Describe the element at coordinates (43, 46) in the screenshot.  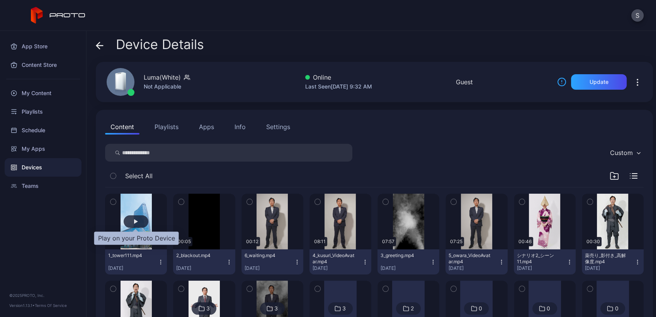
I see `div: App Store` at that location.